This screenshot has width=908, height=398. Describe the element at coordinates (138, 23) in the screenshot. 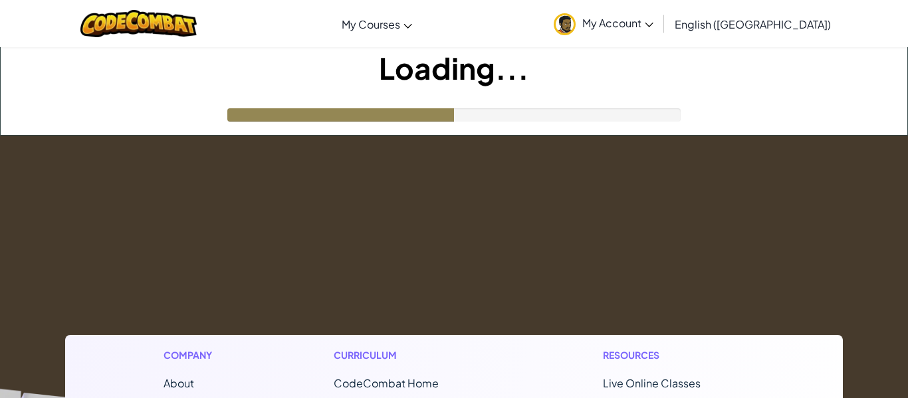

I see `a: CodeCombat logo` at that location.